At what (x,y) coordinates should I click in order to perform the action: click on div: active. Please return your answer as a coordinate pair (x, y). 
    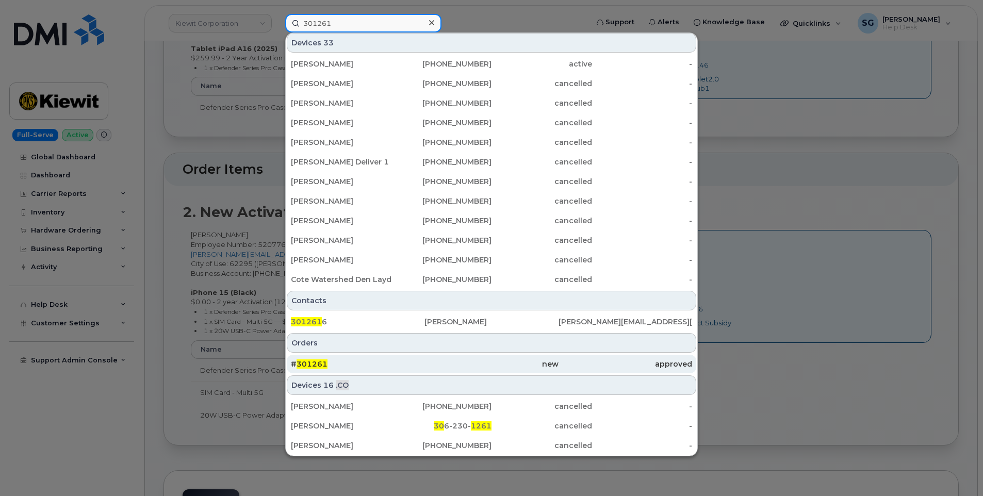
    Looking at the image, I should click on (541, 64).